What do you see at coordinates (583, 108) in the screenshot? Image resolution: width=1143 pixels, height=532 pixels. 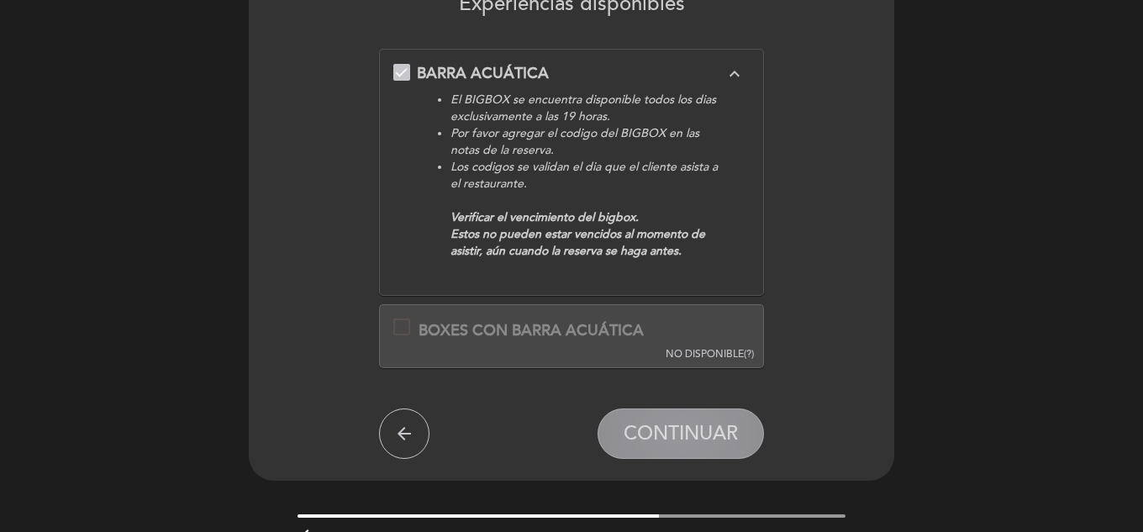 I see `em: El BIGBOX se encuentra disponible todos los dias exclusivamente a las 19 horas.` at bounding box center [583, 108].